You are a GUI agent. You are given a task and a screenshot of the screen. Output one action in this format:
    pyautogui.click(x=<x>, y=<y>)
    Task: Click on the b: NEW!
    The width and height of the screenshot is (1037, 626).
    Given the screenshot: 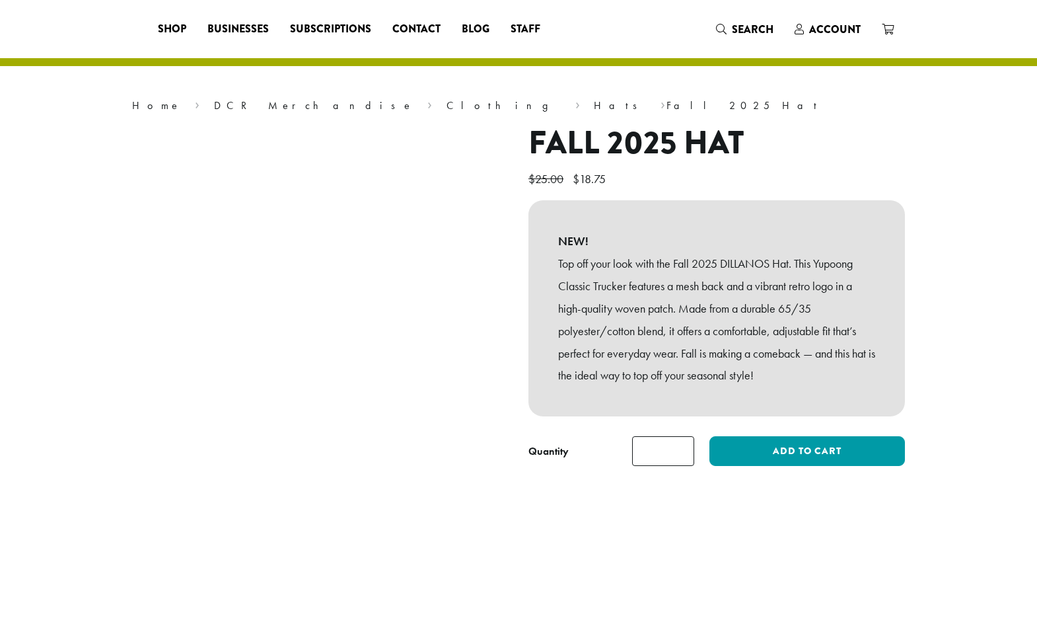 What is the action you would take?
    pyautogui.click(x=717, y=241)
    